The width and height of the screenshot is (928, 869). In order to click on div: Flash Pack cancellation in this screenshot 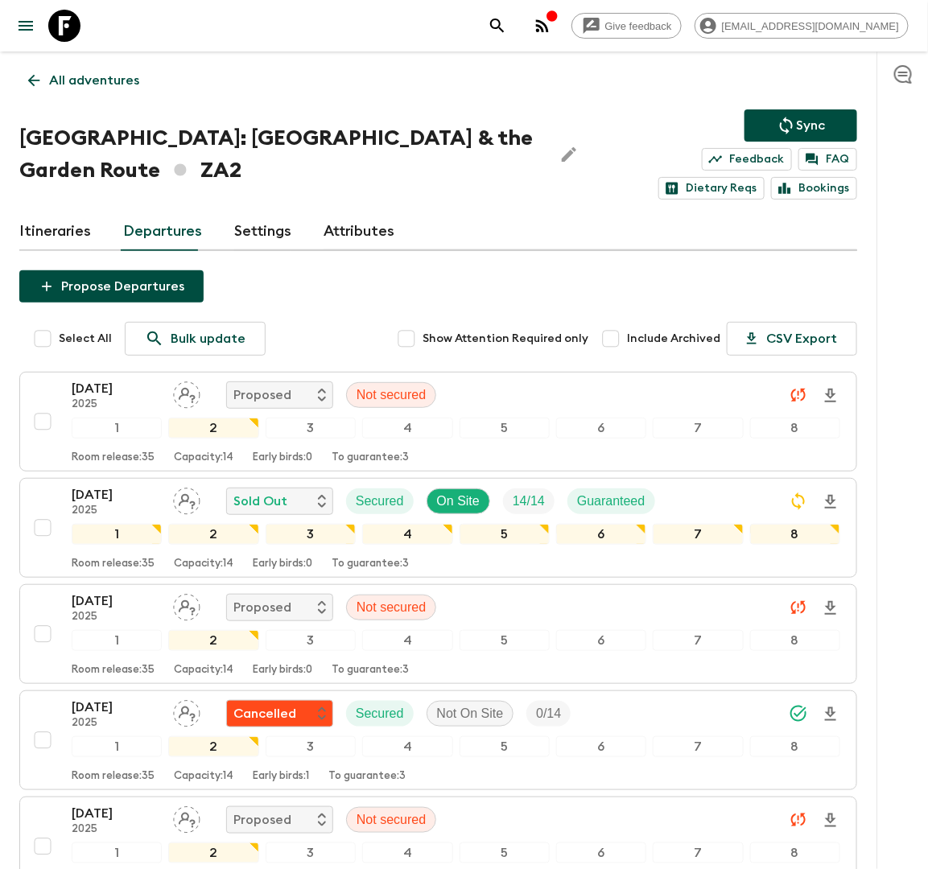, I will do `click(279, 714)`.